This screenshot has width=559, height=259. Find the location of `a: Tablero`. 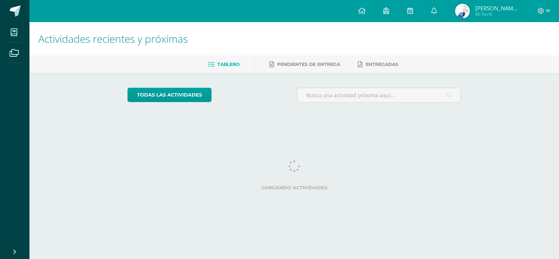

a: Tablero is located at coordinates (224, 65).